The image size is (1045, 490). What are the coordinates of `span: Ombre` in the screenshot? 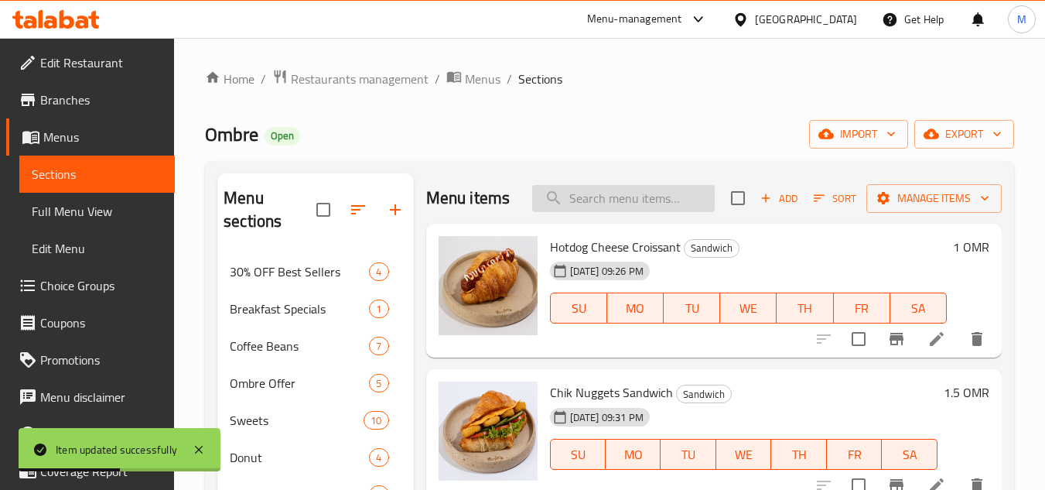 It's located at (231, 134).